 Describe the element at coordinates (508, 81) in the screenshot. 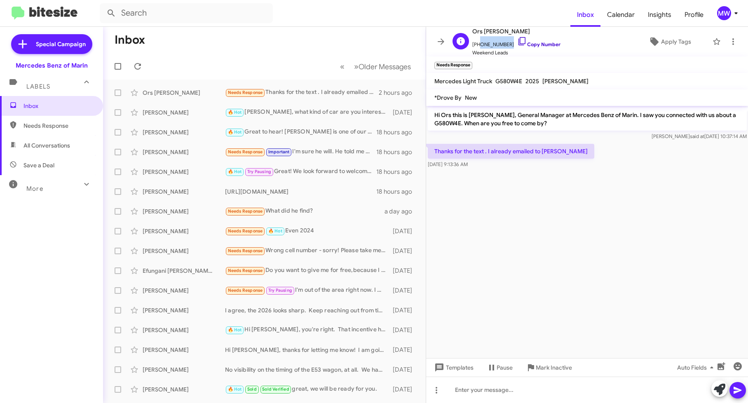

I see `span: G580W4E` at that location.